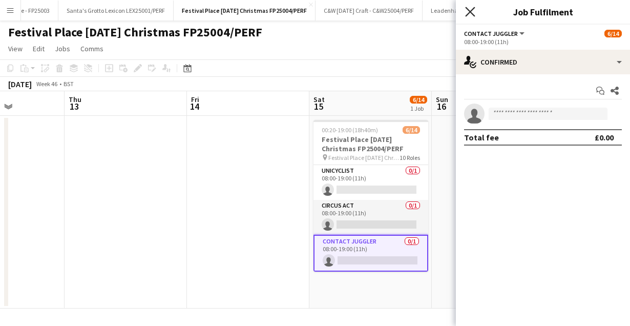  Describe the element at coordinates (318, 106) in the screenshot. I see `span: 15` at that location.